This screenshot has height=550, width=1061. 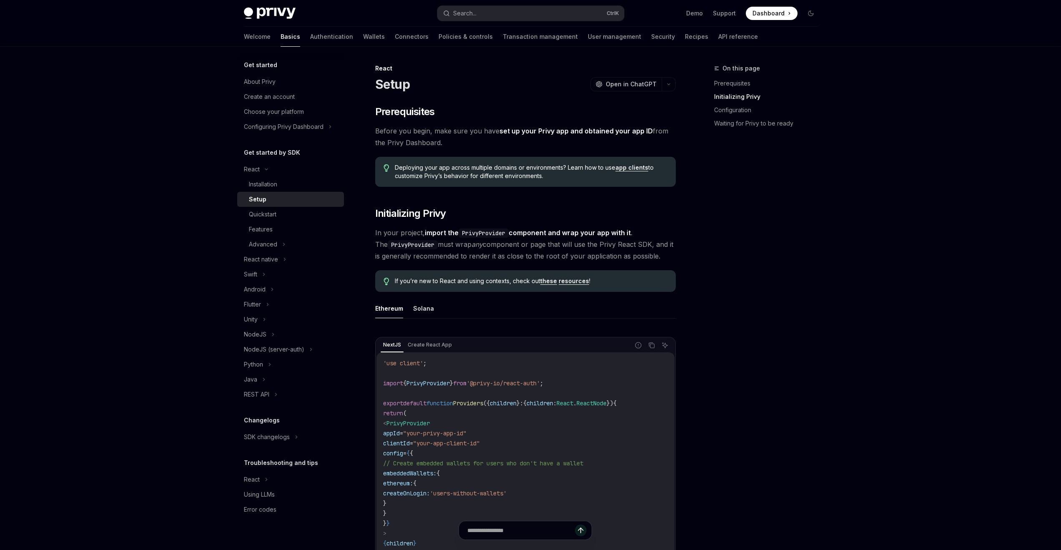 I want to click on span: If you’re new to React and using contexts, check out !, so click(x=531, y=281).